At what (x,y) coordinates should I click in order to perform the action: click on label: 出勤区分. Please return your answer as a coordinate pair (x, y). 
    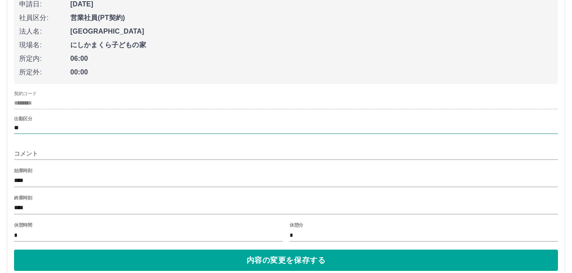
    Looking at the image, I should click on (23, 118).